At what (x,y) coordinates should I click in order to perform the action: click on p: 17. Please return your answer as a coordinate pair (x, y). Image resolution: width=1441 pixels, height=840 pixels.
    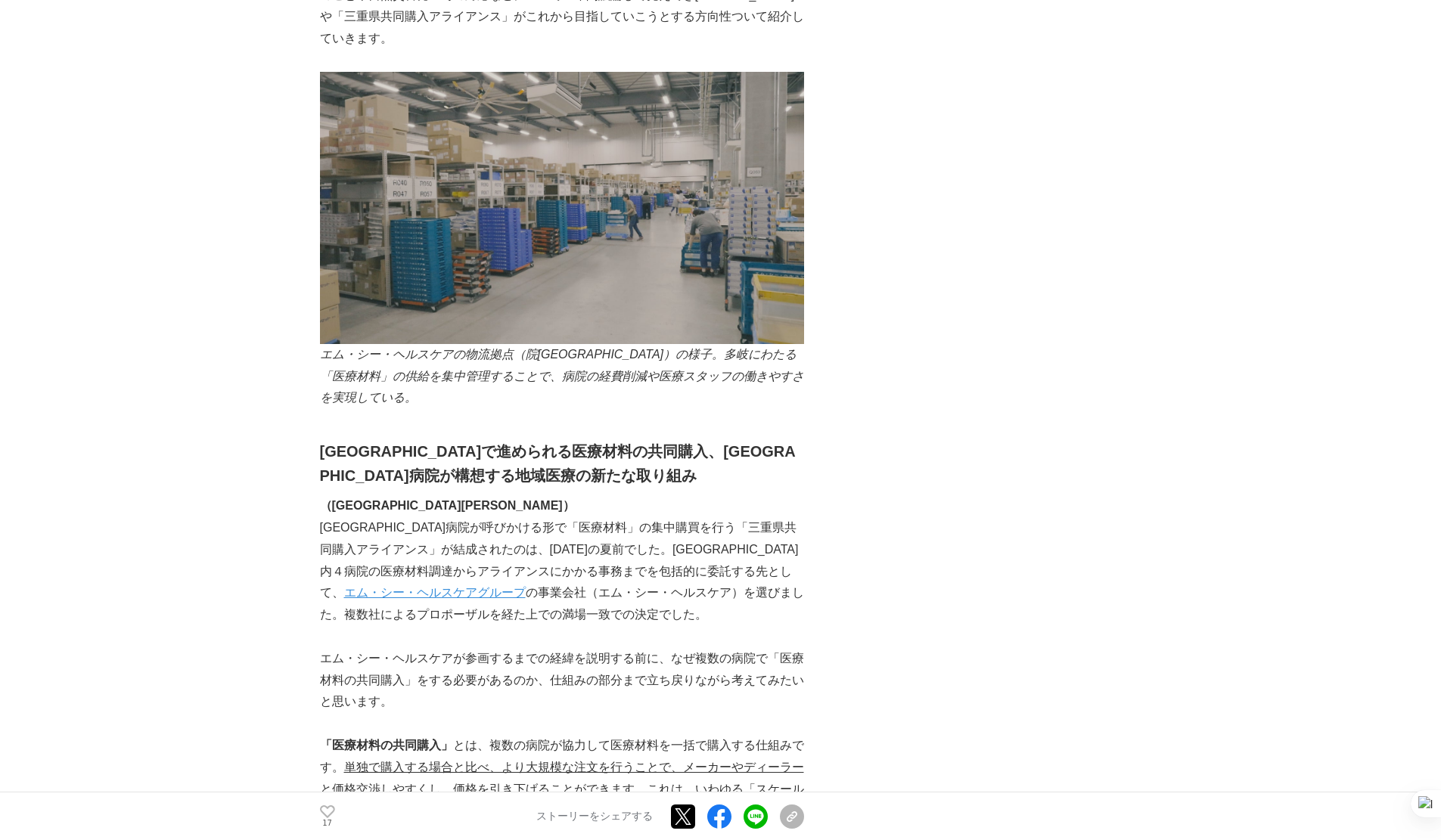
    Looking at the image, I should click on (327, 823).